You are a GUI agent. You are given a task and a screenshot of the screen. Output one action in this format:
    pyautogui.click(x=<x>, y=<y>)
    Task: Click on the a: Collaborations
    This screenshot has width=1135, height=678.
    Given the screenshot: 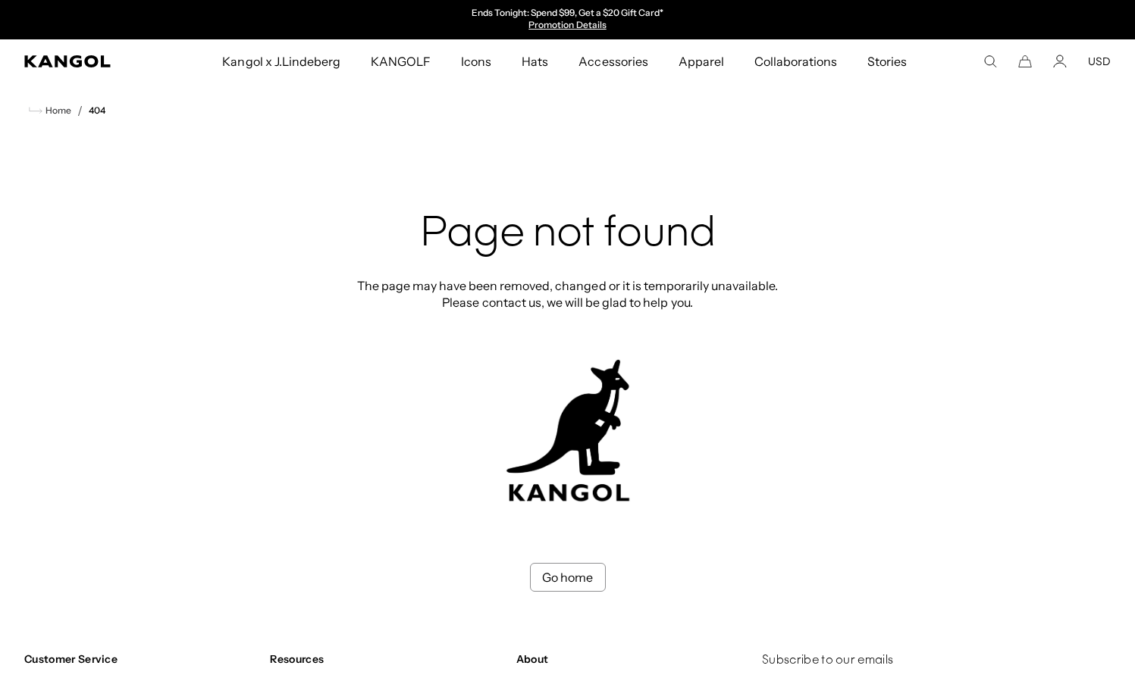 What is the action you would take?
    pyautogui.click(x=795, y=61)
    